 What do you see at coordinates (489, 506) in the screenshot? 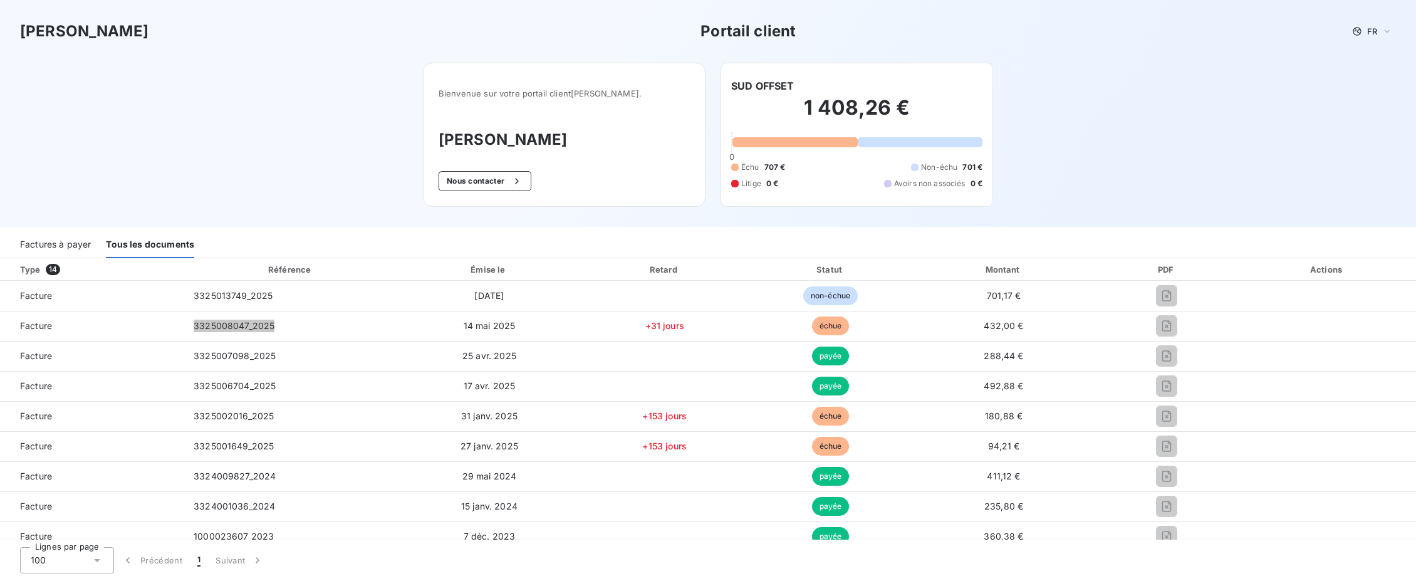
I see `span: 15 janv. 2024` at bounding box center [489, 506].